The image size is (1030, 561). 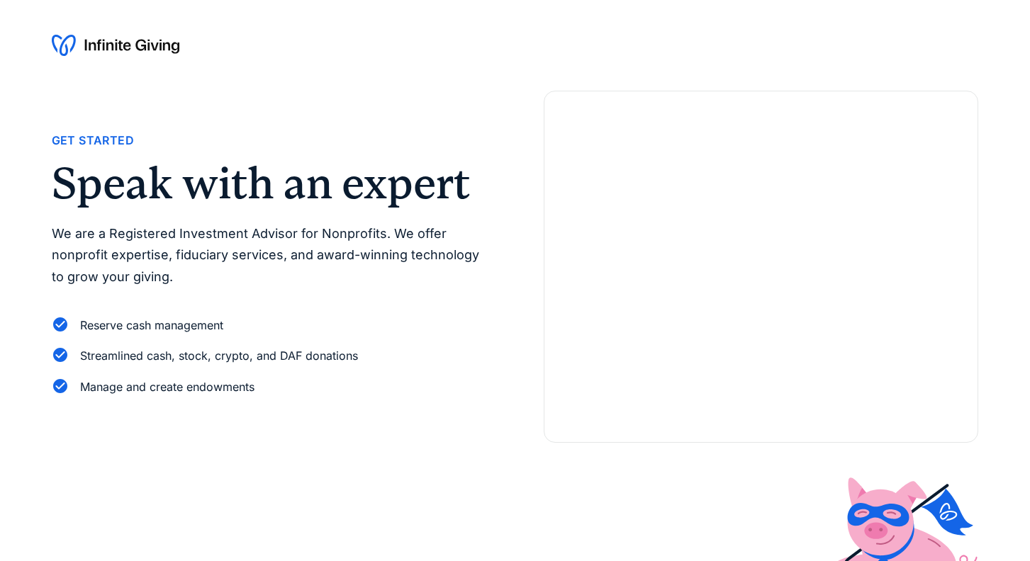 What do you see at coordinates (269, 256) in the screenshot?
I see `p: We are a Registered Investment Advisor for Nonprofits. We offer nonprofit expertise, fiduciary se...` at bounding box center [269, 256].